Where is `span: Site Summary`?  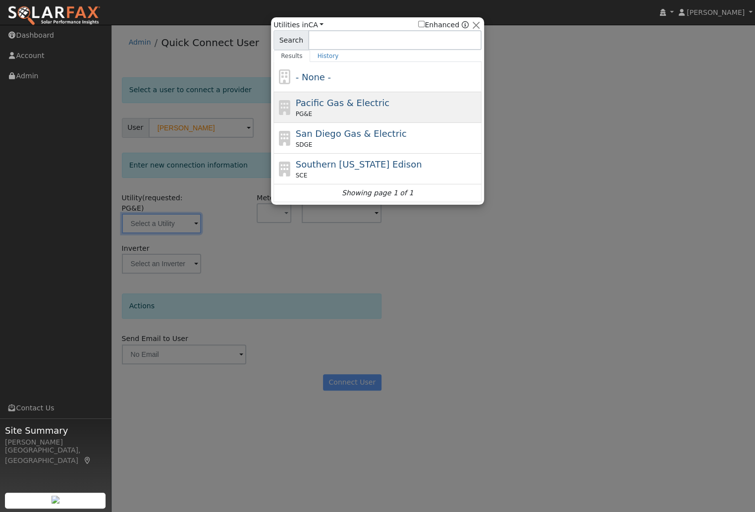 span: Site Summary is located at coordinates (56, 430).